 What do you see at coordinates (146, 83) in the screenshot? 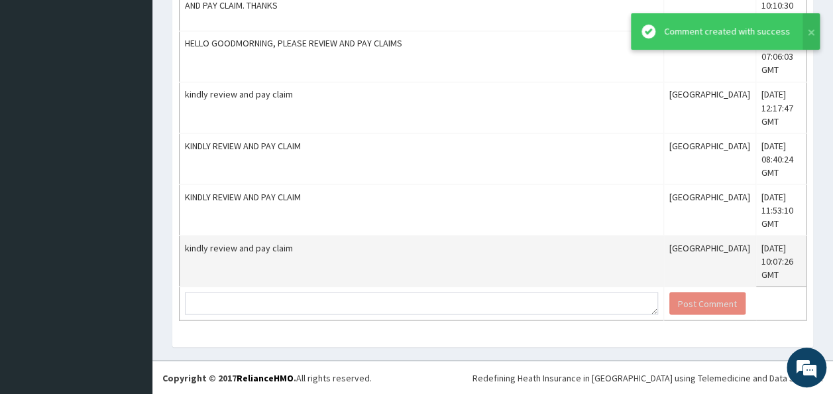
I see `div: Chat with us now` at bounding box center [146, 83].